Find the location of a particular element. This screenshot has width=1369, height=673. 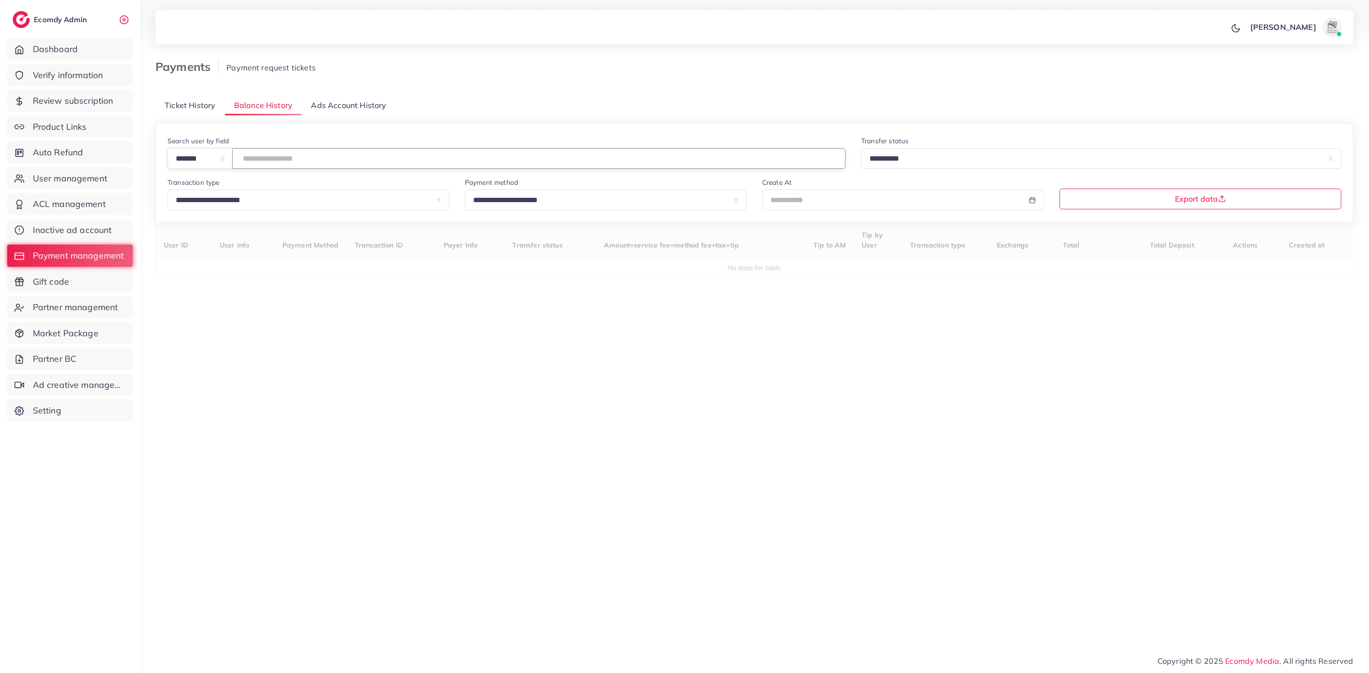

img: avatar is located at coordinates (1332, 27).